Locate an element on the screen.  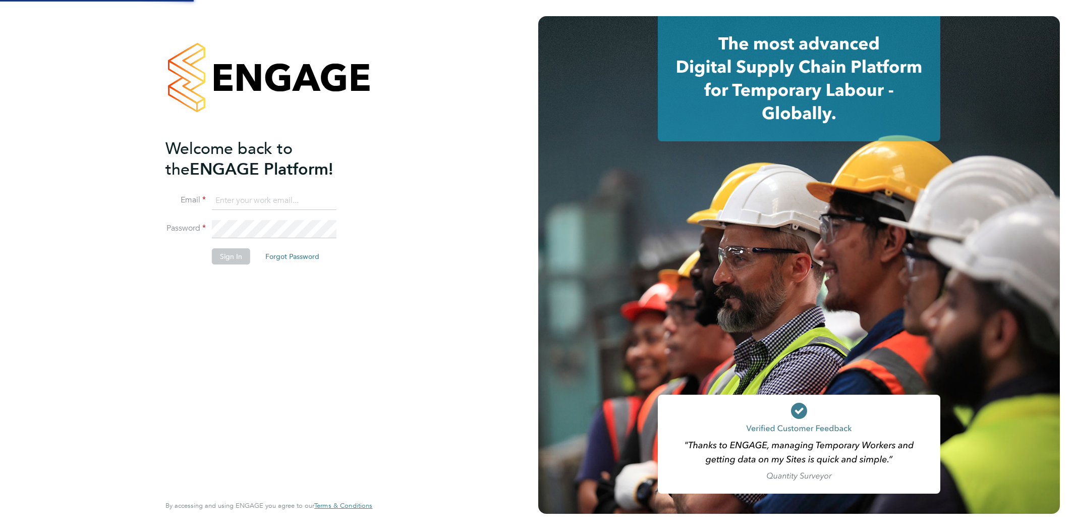
label: Email is located at coordinates (186, 200).